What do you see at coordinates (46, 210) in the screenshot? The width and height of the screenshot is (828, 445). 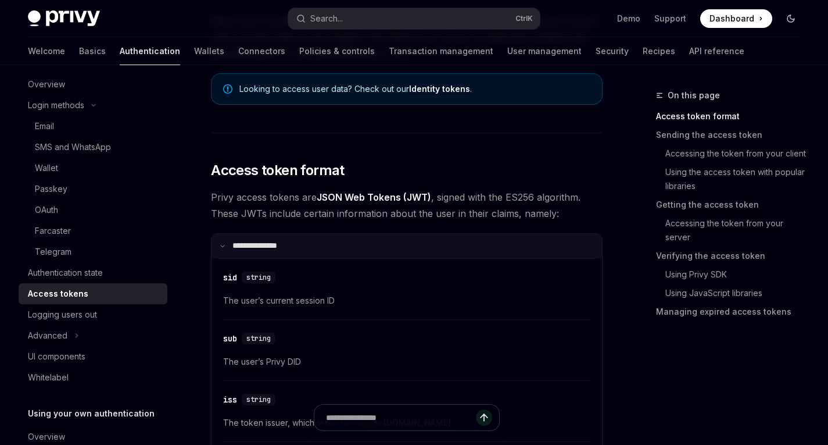 I see `div: OAuth` at bounding box center [46, 210].